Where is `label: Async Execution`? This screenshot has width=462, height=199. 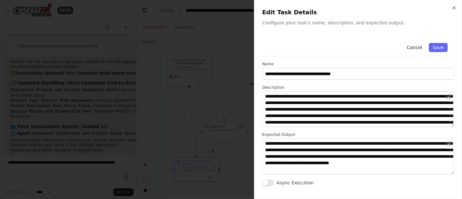 label: Async Execution is located at coordinates (295, 182).